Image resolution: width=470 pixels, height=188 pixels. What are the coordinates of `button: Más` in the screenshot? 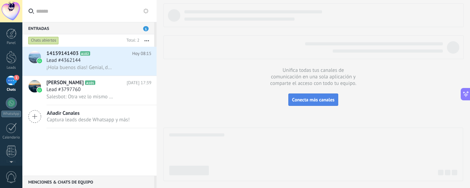 It's located at (147, 41).